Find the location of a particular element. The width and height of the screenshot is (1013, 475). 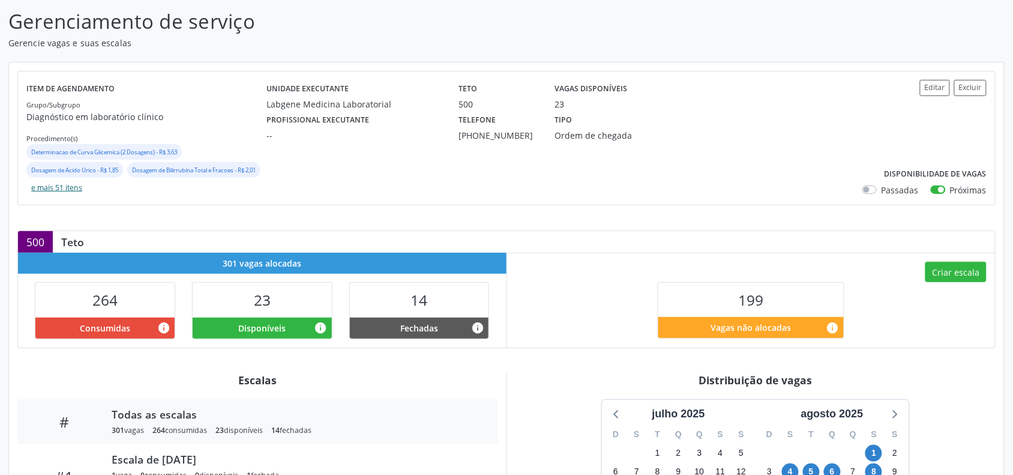

div: vagas is located at coordinates (128, 430).